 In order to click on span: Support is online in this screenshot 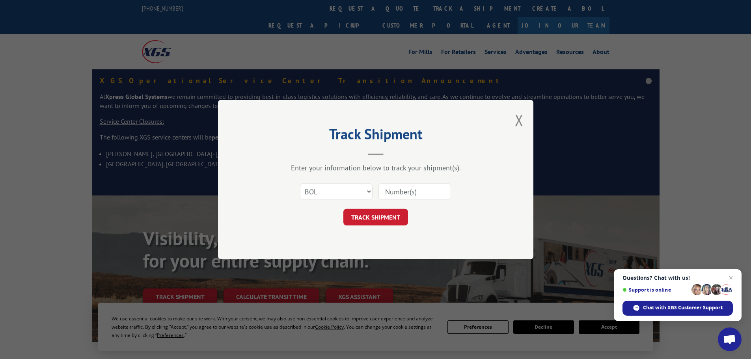, I will do `click(656, 290)`.